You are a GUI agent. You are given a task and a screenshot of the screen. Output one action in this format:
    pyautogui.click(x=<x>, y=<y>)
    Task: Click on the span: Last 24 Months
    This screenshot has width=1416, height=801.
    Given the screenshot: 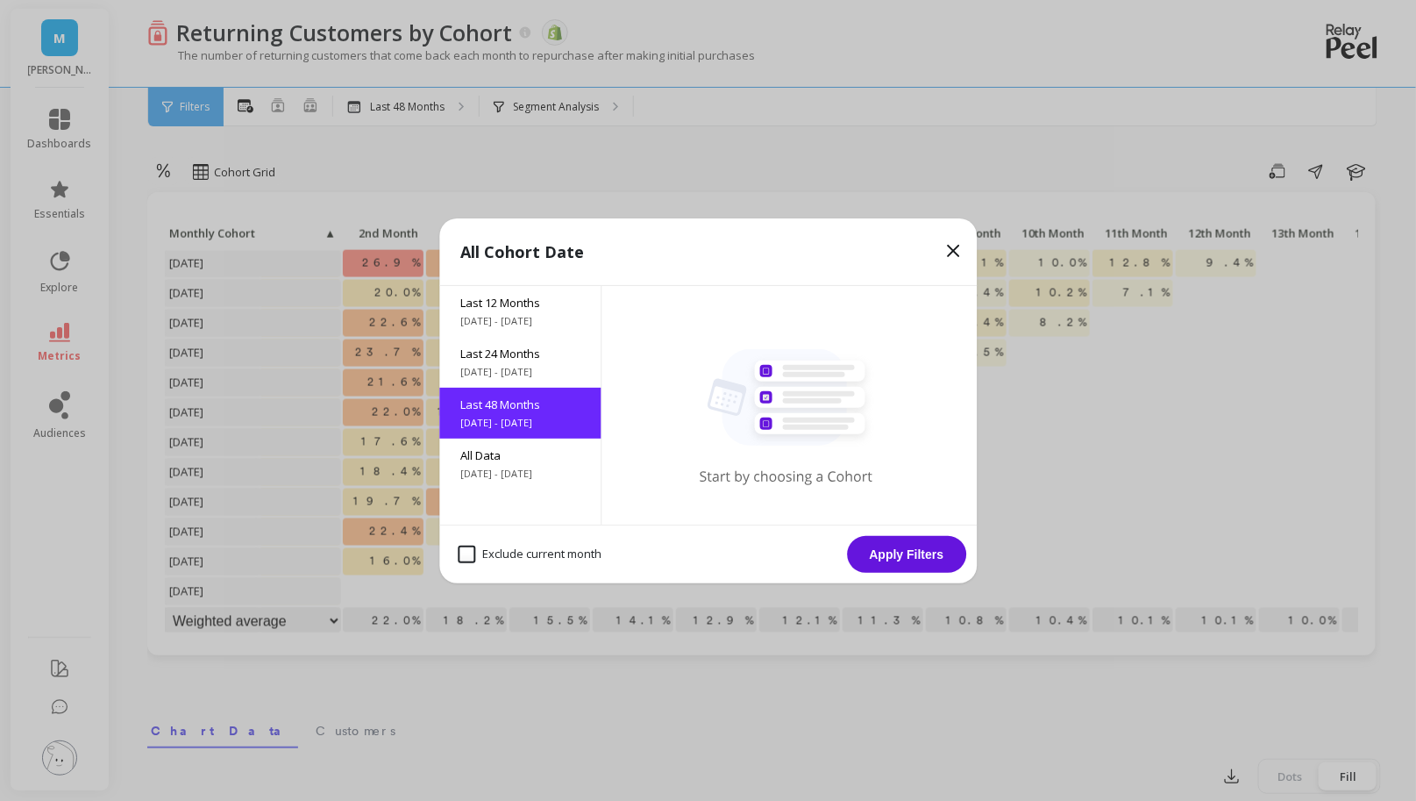 What is the action you would take?
    pyautogui.click(x=520, y=353)
    